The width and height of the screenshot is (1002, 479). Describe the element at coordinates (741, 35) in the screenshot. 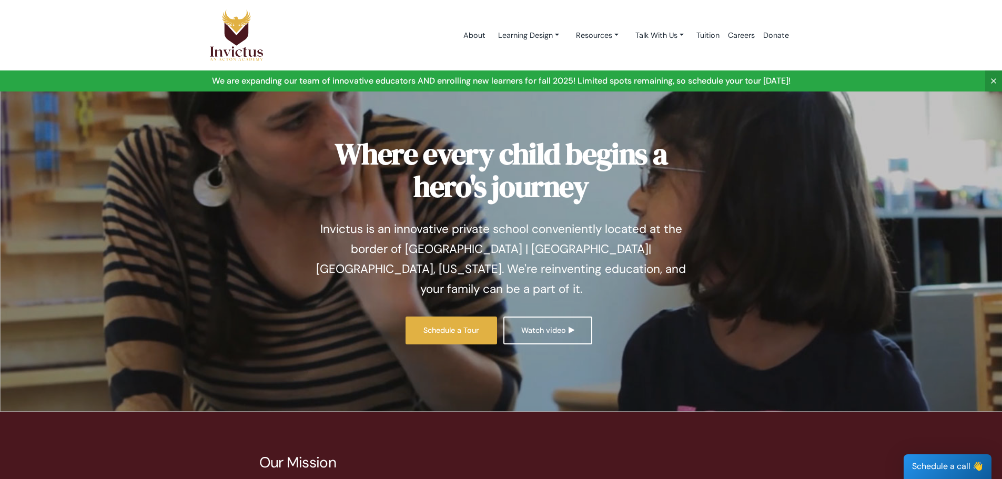

I see `a: Careers` at that location.